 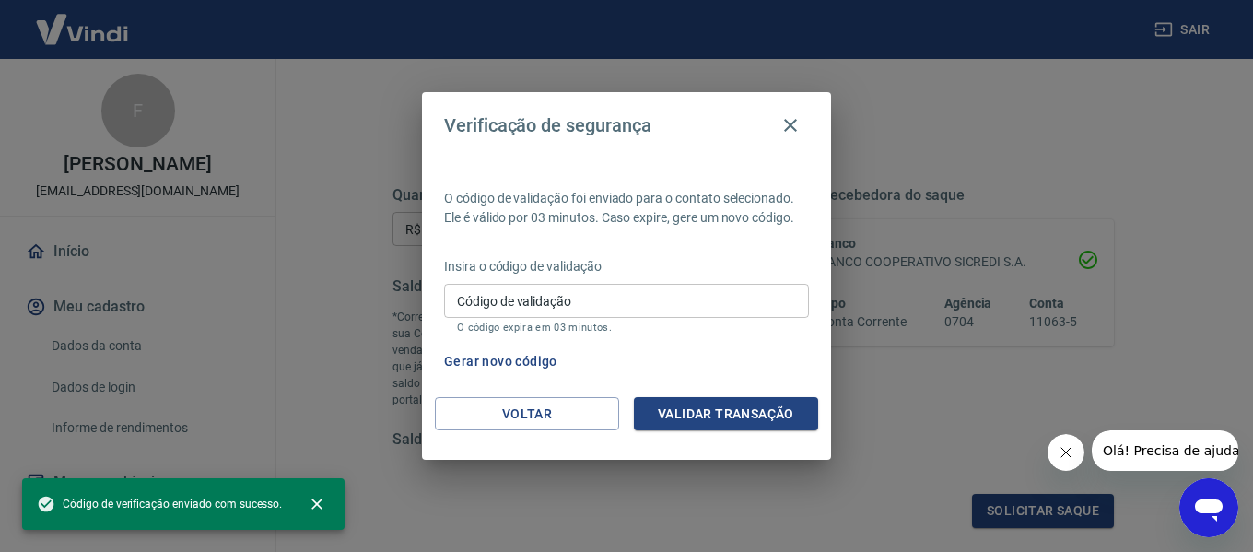 I want to click on p: Insira o código de validação, so click(x=626, y=266).